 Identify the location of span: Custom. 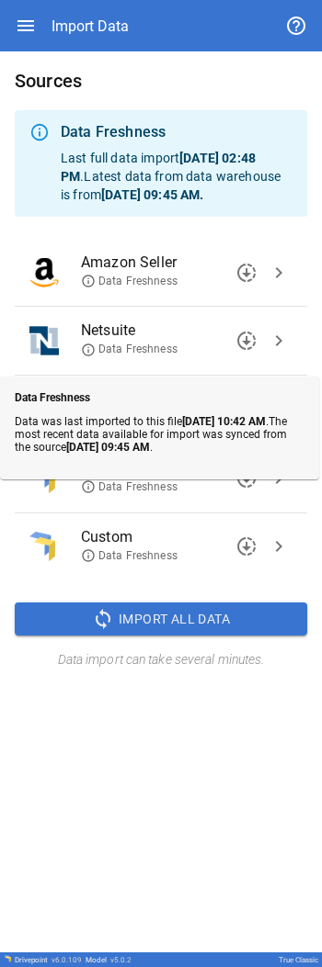
(172, 537).